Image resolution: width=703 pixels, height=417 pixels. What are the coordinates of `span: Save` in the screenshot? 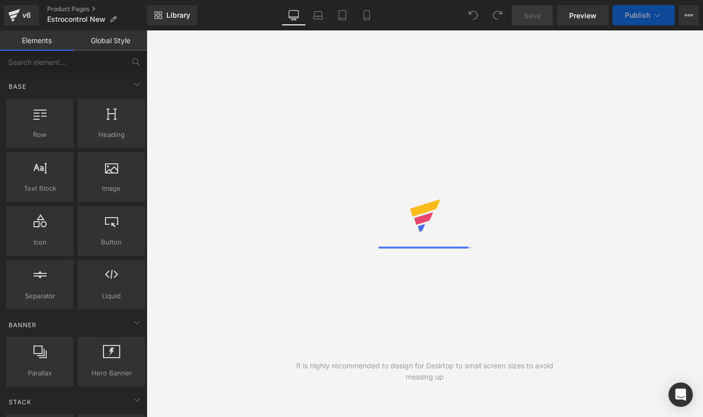 It's located at (532, 15).